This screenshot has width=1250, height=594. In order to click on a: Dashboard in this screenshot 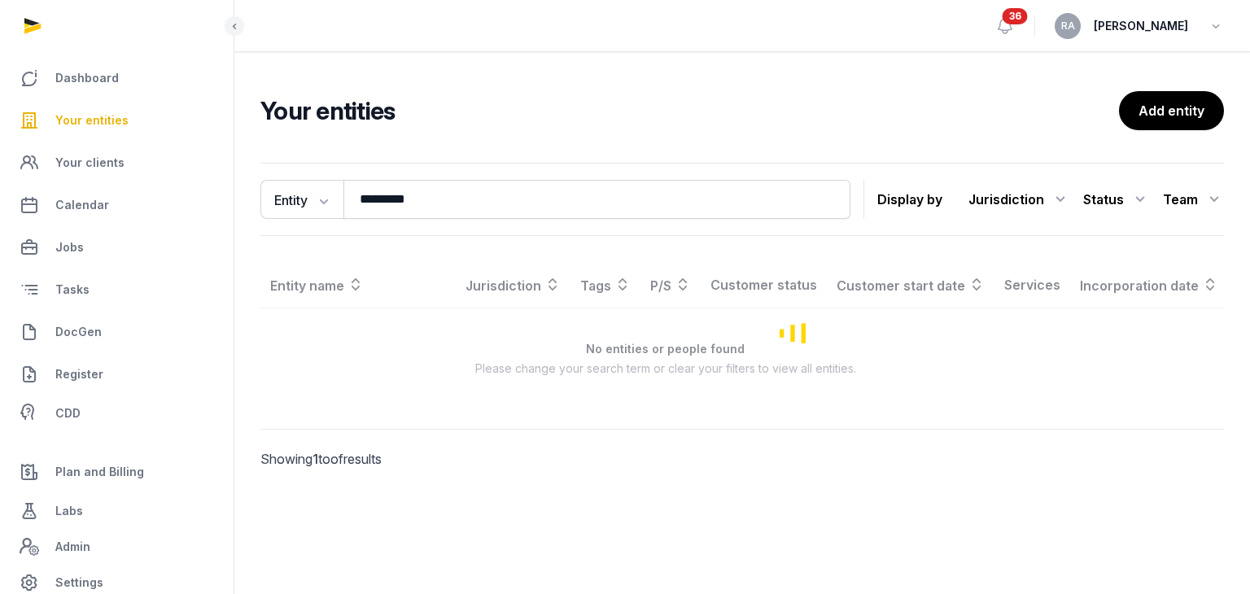, I will do `click(116, 78)`.